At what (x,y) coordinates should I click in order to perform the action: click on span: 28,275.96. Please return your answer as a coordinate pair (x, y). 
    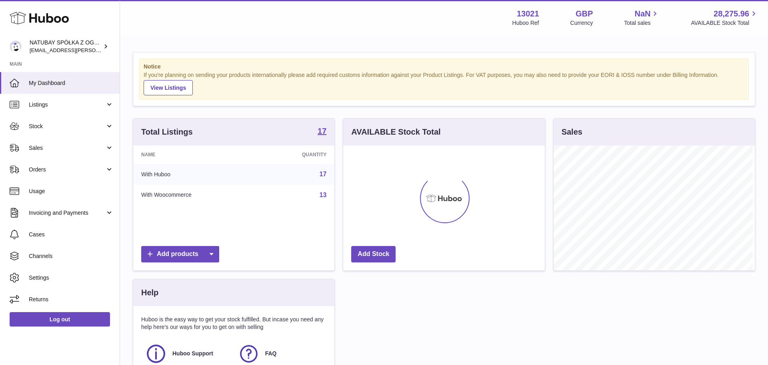
    Looking at the image, I should click on (732, 14).